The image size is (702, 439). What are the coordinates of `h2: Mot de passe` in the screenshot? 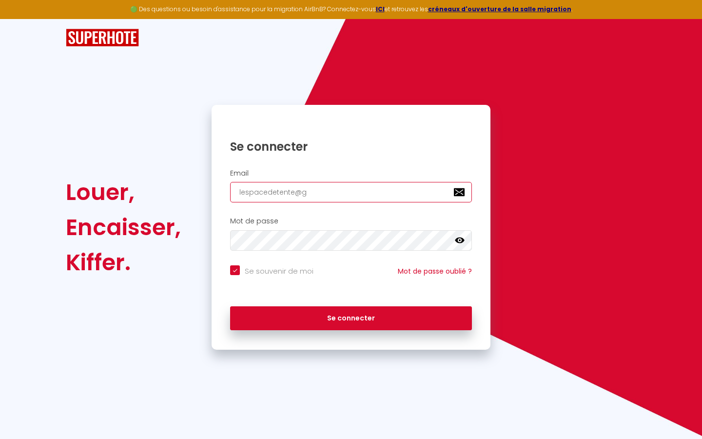 It's located at (351, 221).